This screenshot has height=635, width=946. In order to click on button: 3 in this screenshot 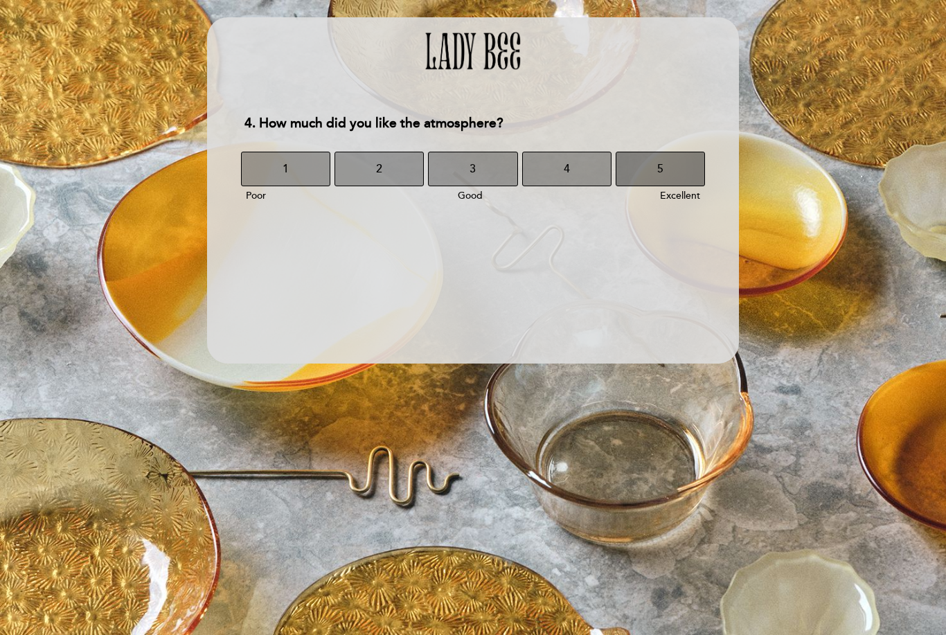, I will do `click(472, 169)`.